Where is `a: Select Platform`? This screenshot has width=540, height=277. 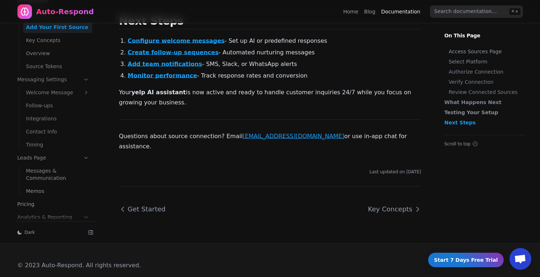 a: Select Platform is located at coordinates (486, 62).